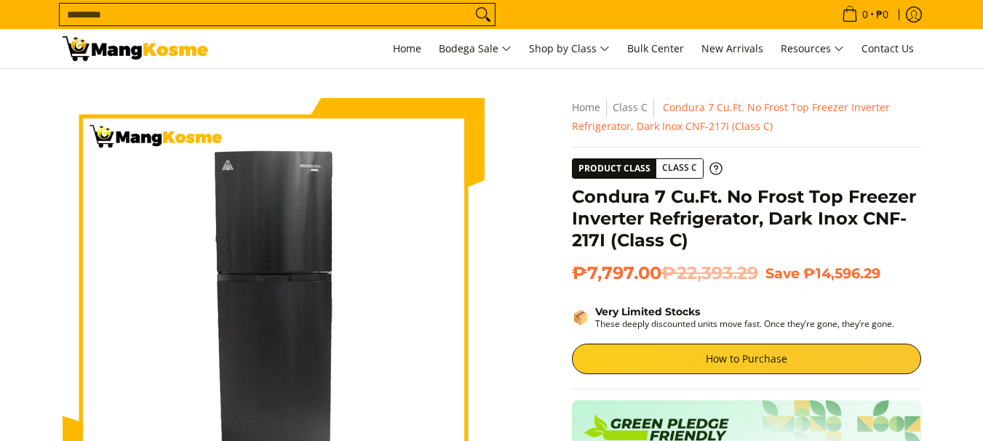 The width and height of the screenshot is (983, 441). Describe the element at coordinates (630, 107) in the screenshot. I see `a: Class C` at that location.